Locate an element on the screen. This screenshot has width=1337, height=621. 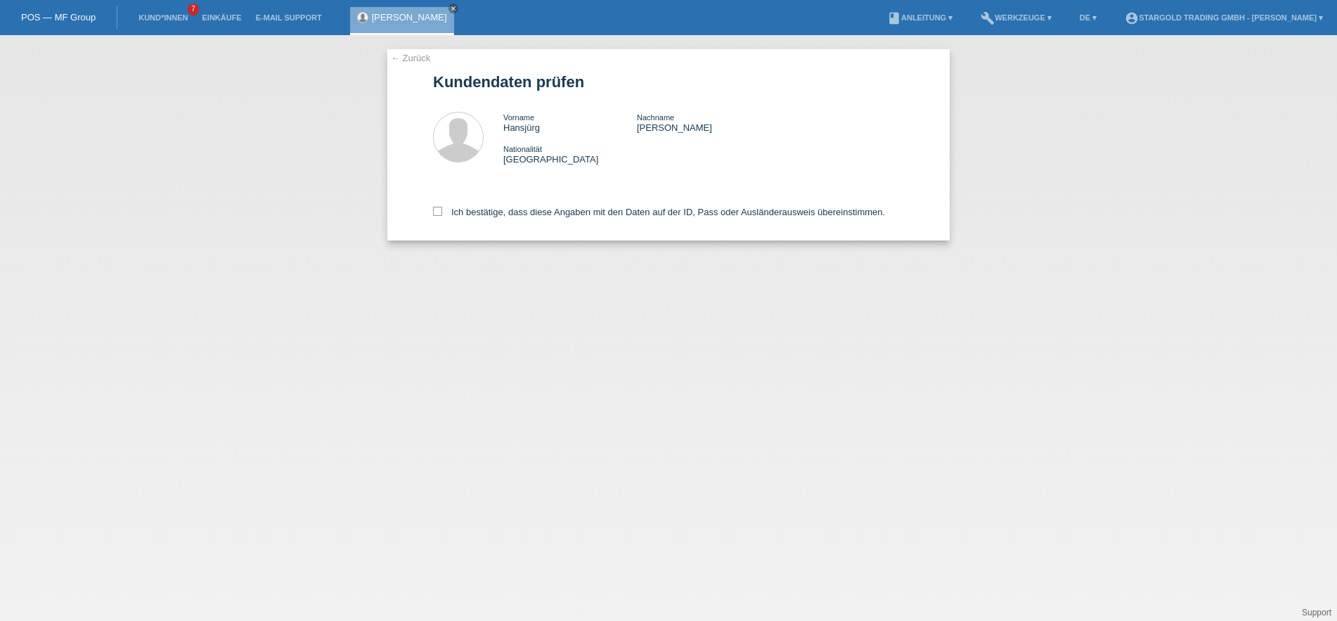
i: build is located at coordinates (988, 18).